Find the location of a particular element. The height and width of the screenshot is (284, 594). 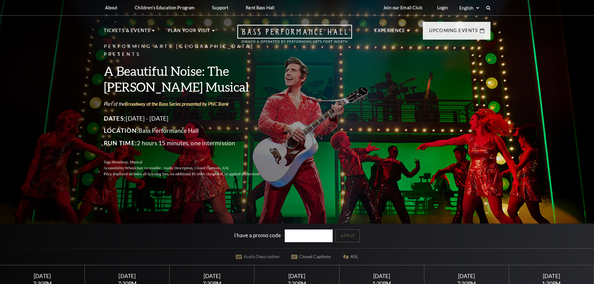

p: Bass Performance Hall is located at coordinates (190, 131).